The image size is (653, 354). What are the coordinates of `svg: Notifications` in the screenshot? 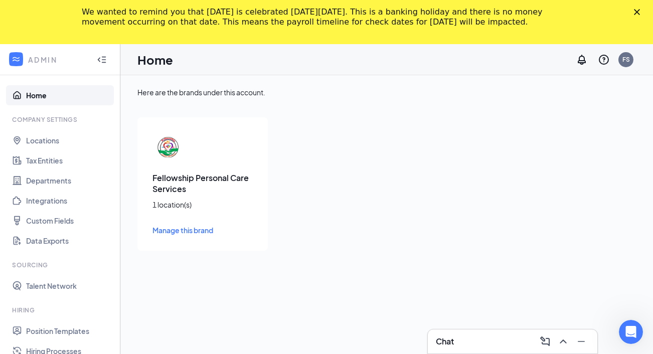 It's located at (582, 60).